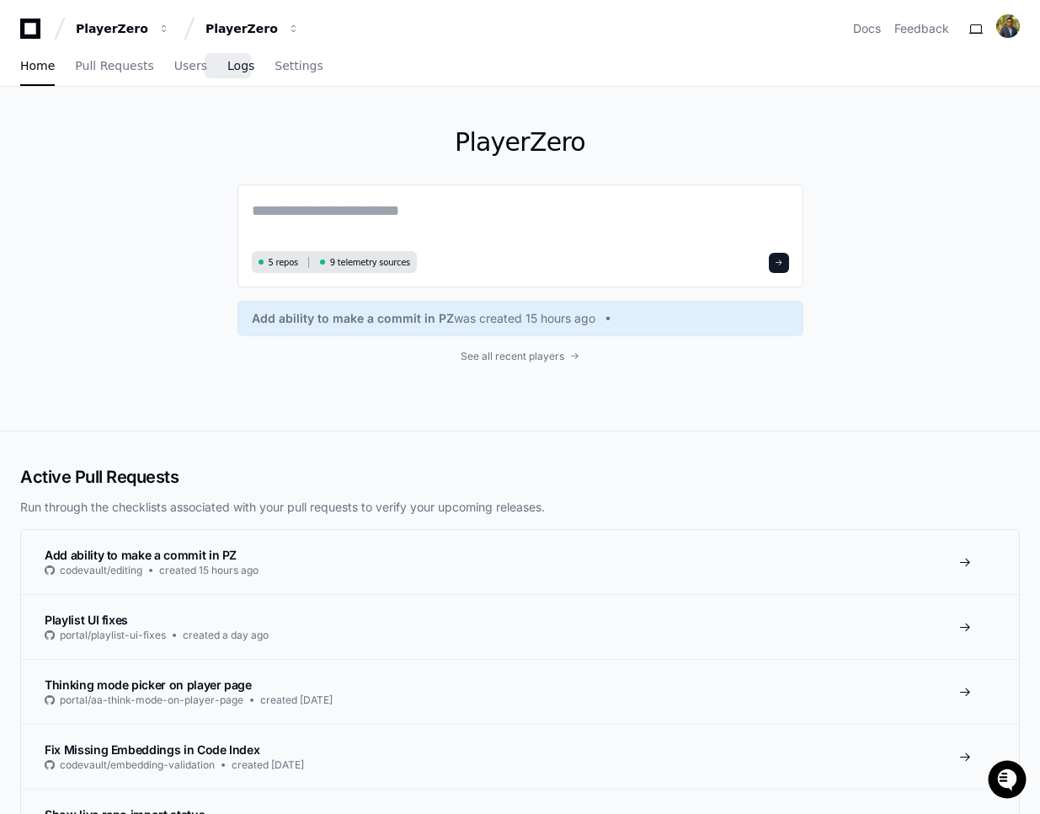  Describe the element at coordinates (241, 67) in the screenshot. I see `a: Logs` at that location.